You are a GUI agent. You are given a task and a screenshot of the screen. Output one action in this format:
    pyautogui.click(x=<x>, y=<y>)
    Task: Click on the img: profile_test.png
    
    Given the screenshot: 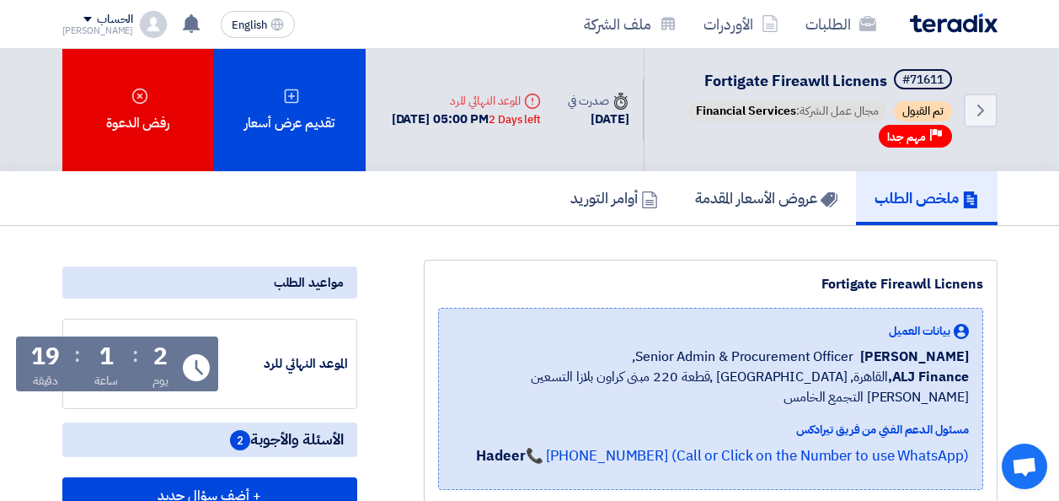 What is the action you would take?
    pyautogui.click(x=153, y=24)
    